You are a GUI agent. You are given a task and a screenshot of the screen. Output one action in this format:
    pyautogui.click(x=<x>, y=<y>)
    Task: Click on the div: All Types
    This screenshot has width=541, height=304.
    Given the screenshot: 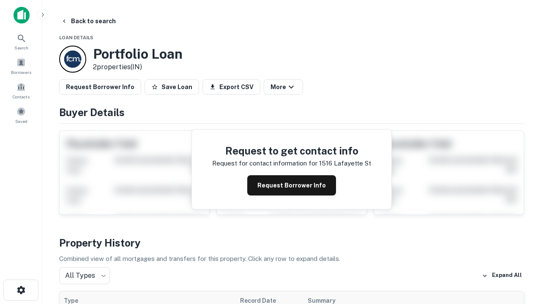 What is the action you would take?
    pyautogui.click(x=85, y=276)
    